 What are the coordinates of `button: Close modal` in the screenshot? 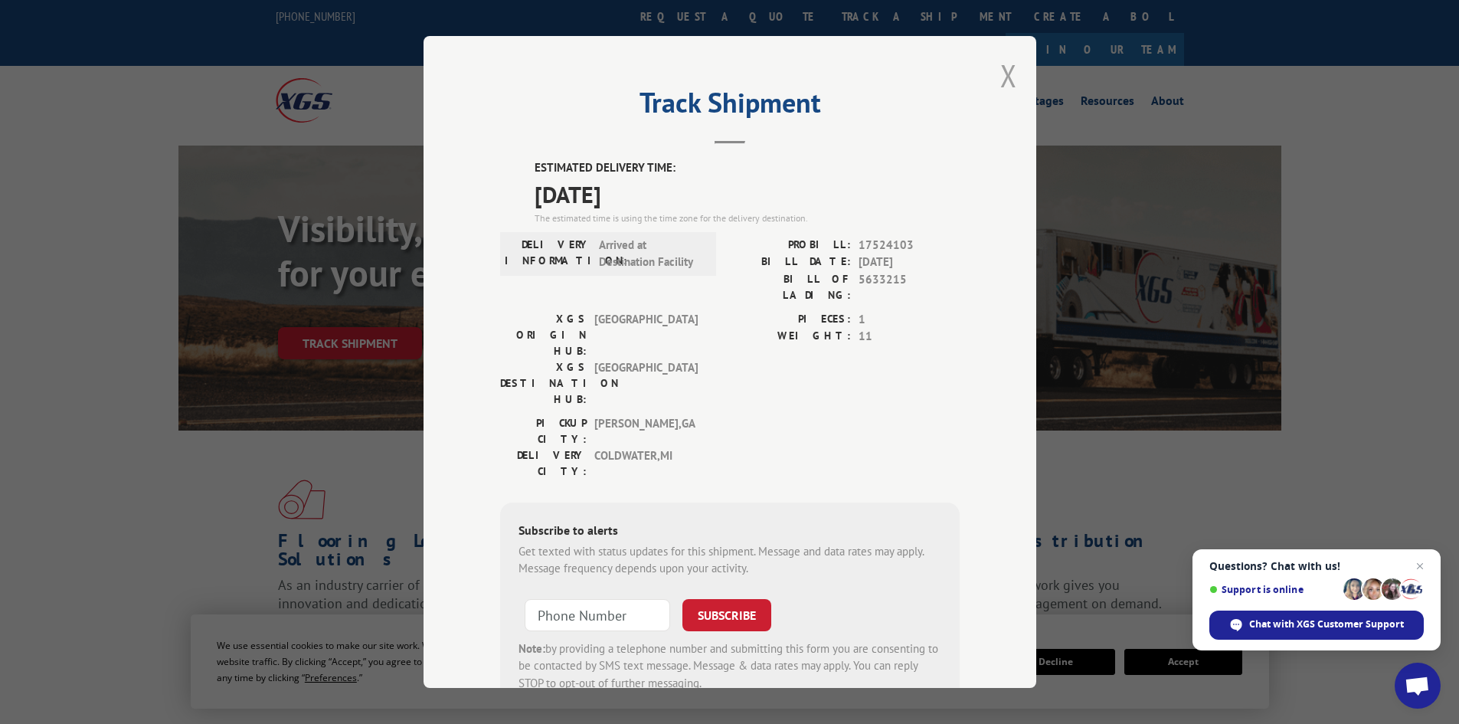 It's located at (1009, 75).